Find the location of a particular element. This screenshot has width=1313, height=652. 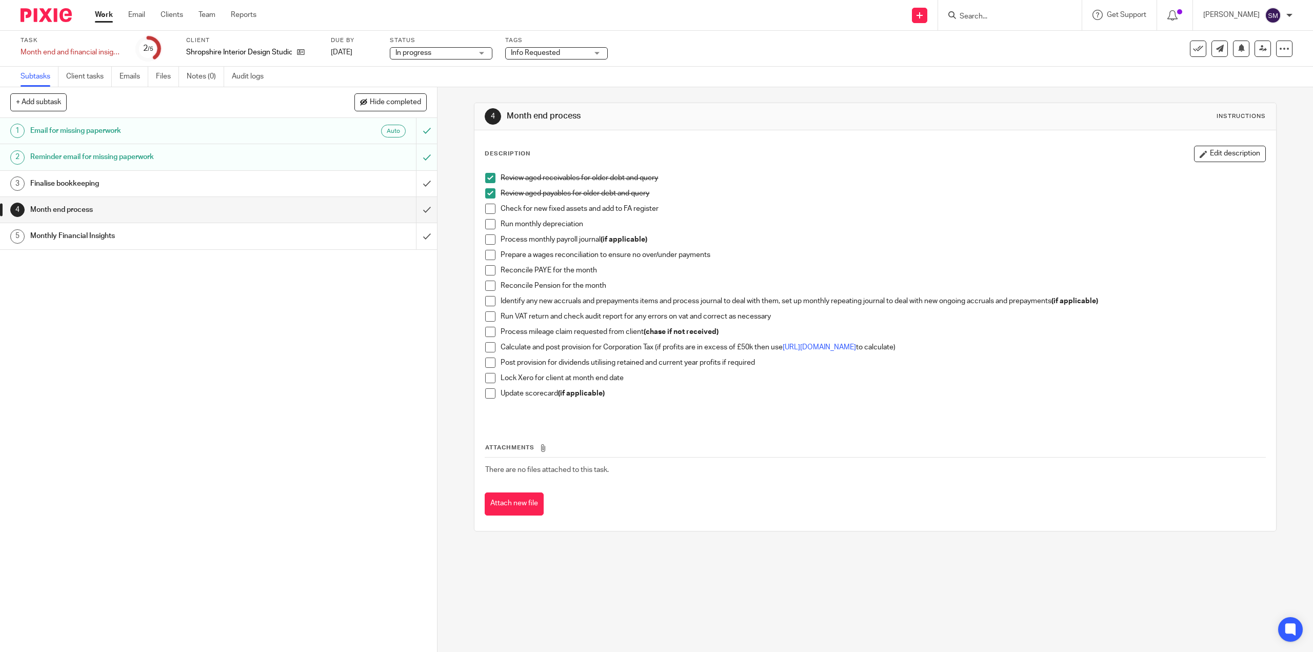

span: There are no files attached to this task. is located at coordinates (547, 470).